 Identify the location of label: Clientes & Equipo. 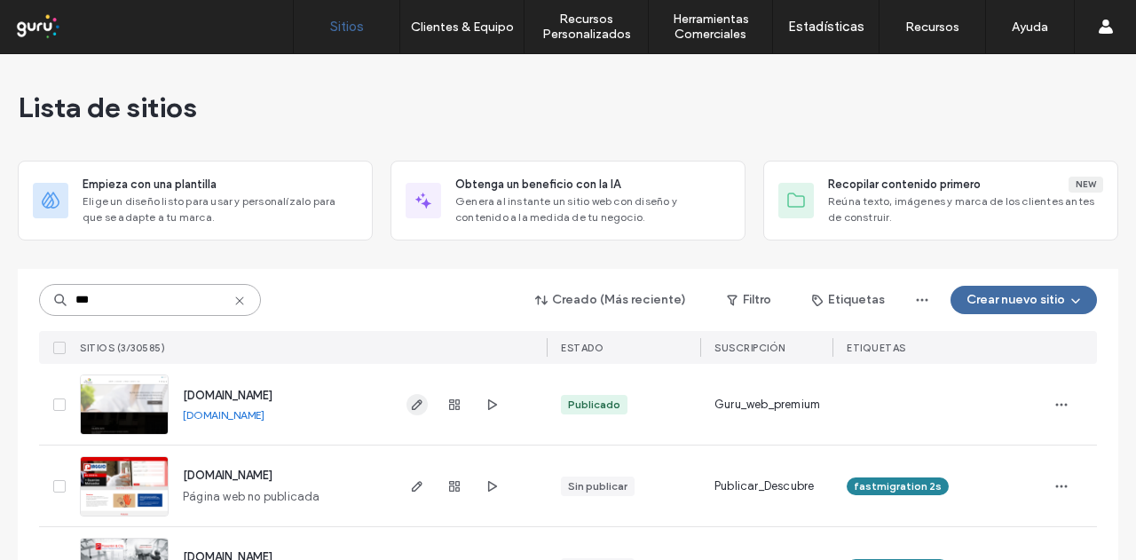
(463, 27).